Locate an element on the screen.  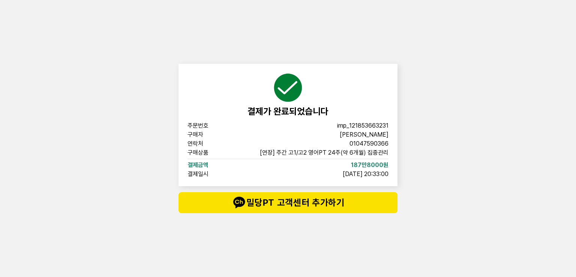
span: 결제금액 is located at coordinates (212, 165).